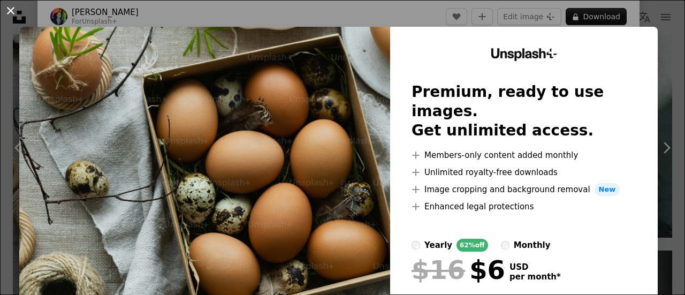  I want to click on li: Unlimited royalty-free downloads, so click(524, 172).